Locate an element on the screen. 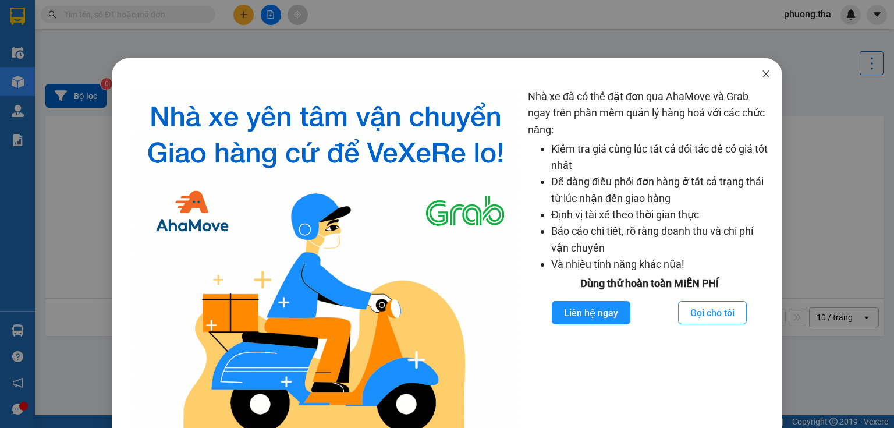  span: close is located at coordinates (766, 74).